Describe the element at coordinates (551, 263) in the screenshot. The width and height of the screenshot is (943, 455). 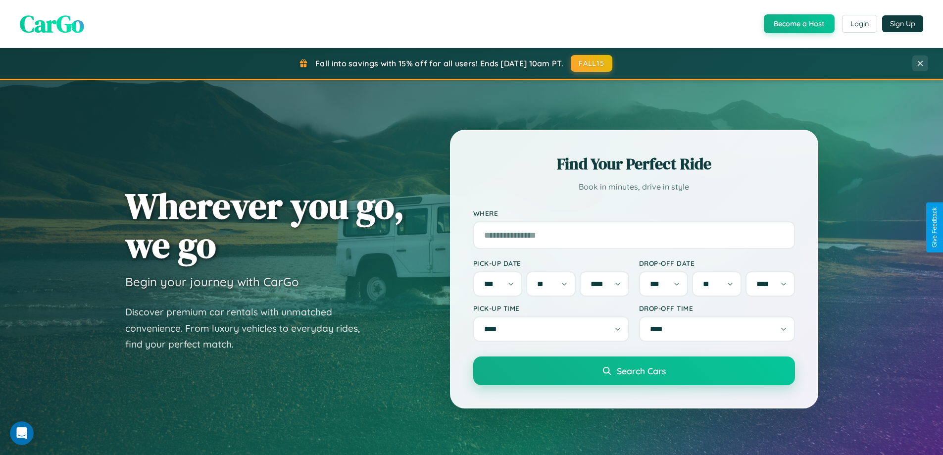
I see `label: Pick-up Date` at that location.